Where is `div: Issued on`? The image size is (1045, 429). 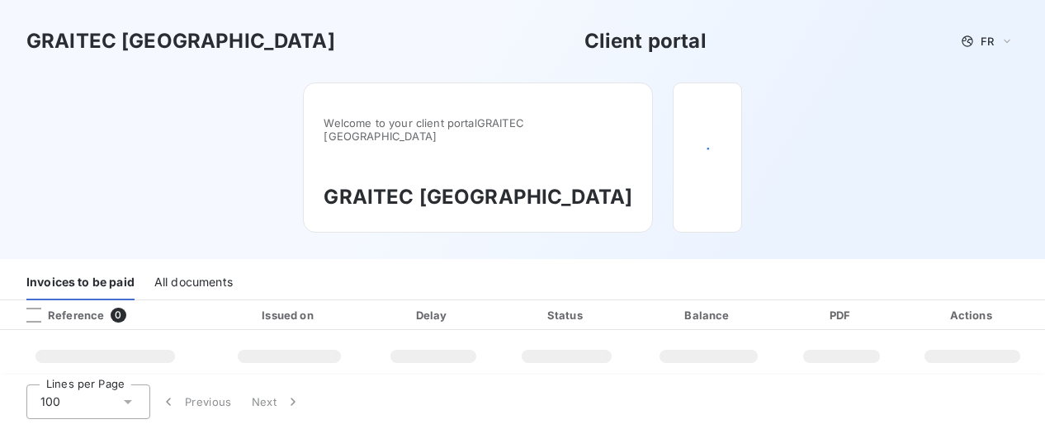
div: Issued on is located at coordinates (289, 315).